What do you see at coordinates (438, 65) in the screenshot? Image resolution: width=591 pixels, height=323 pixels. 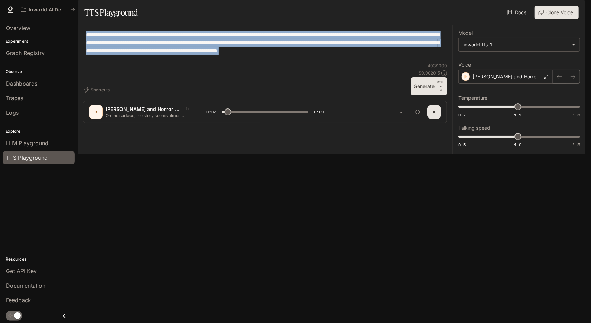 I see `p: 403 / 1000` at bounding box center [438, 65].